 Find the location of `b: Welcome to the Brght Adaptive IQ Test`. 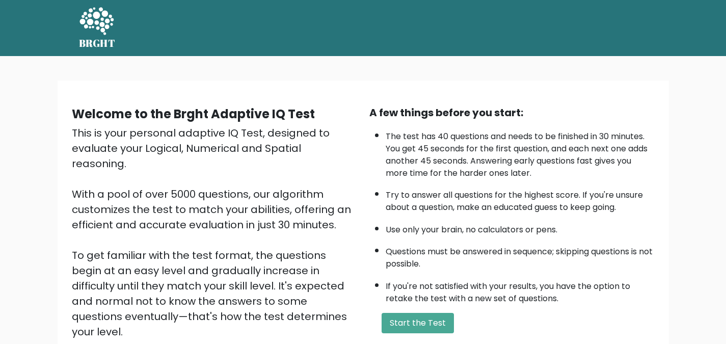

b: Welcome to the Brght Adaptive IQ Test is located at coordinates (193, 114).